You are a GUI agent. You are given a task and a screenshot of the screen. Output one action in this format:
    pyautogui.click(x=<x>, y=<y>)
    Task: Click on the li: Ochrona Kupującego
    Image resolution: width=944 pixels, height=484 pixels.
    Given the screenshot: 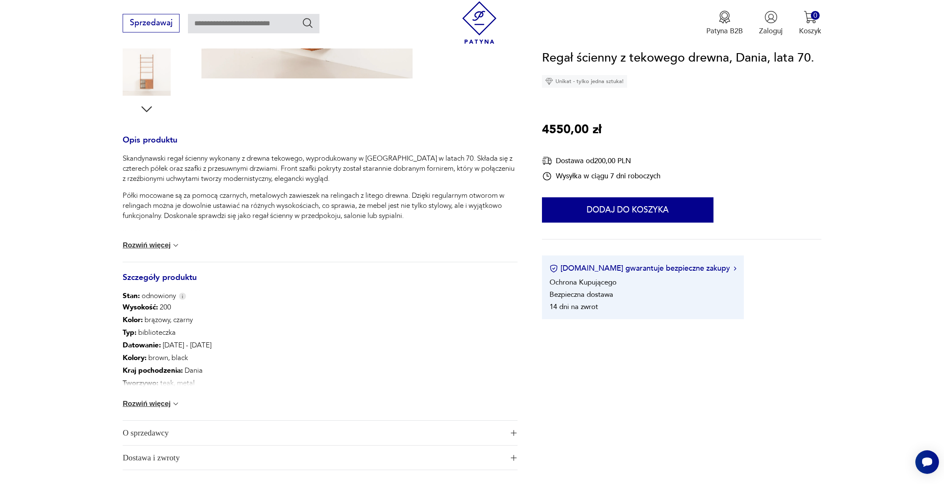 What is the action you would take?
    pyautogui.click(x=583, y=282)
    